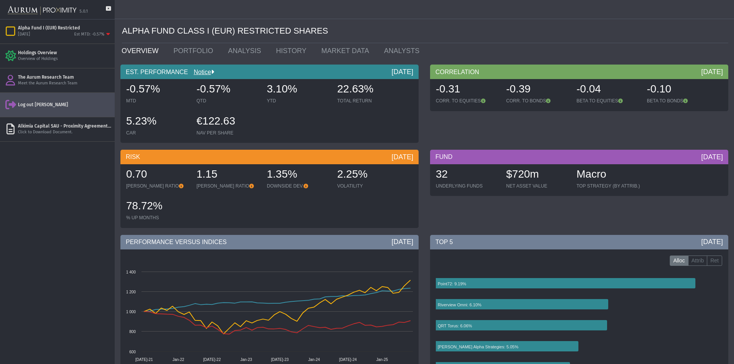 The image size is (734, 364). I want to click on div: The Aurum Research Team, so click(65, 77).